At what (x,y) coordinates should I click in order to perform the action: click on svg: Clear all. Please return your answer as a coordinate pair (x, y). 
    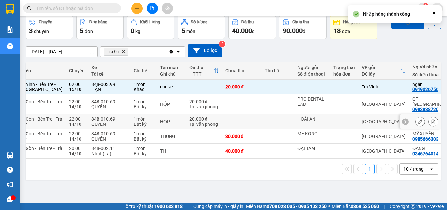
    Looking at the image, I should click on (171, 52).